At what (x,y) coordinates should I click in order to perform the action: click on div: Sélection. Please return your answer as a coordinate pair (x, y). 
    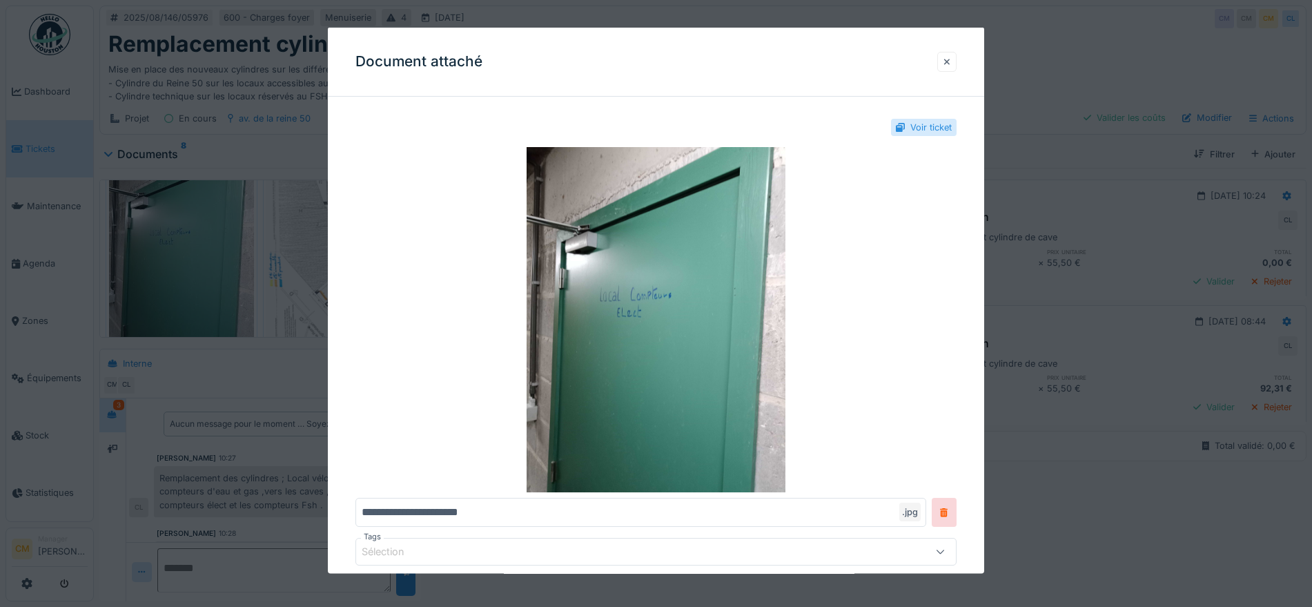
    Looking at the image, I should click on (393, 552).